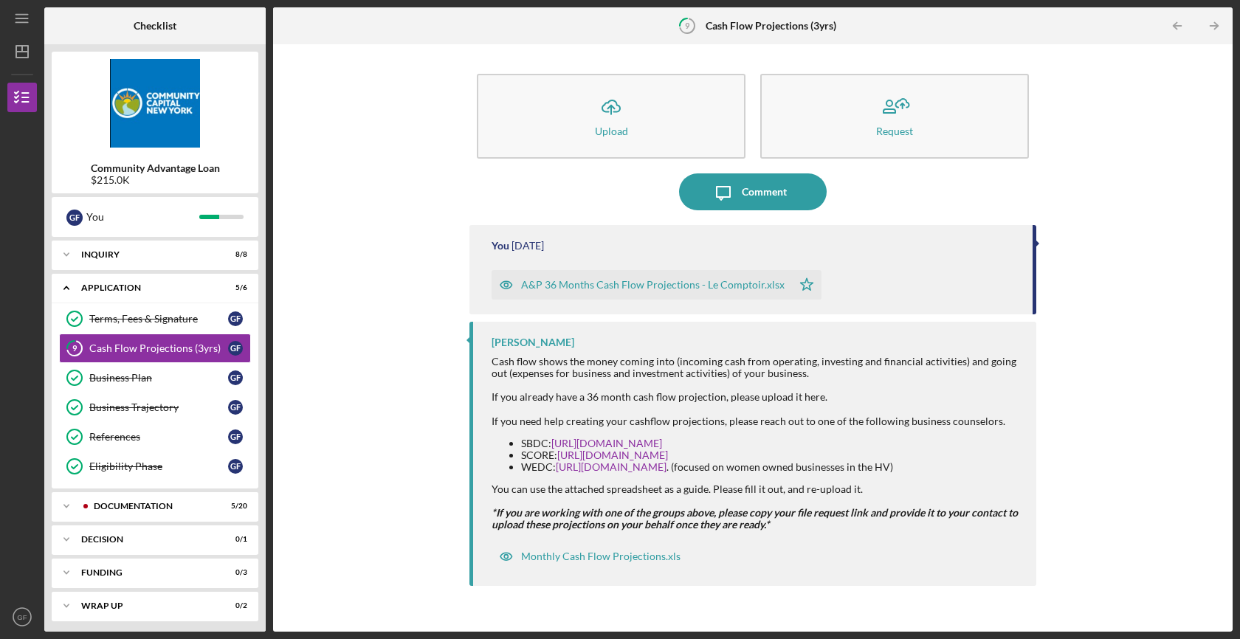 Image resolution: width=1240 pixels, height=639 pixels. I want to click on div: 0 / 2, so click(234, 606).